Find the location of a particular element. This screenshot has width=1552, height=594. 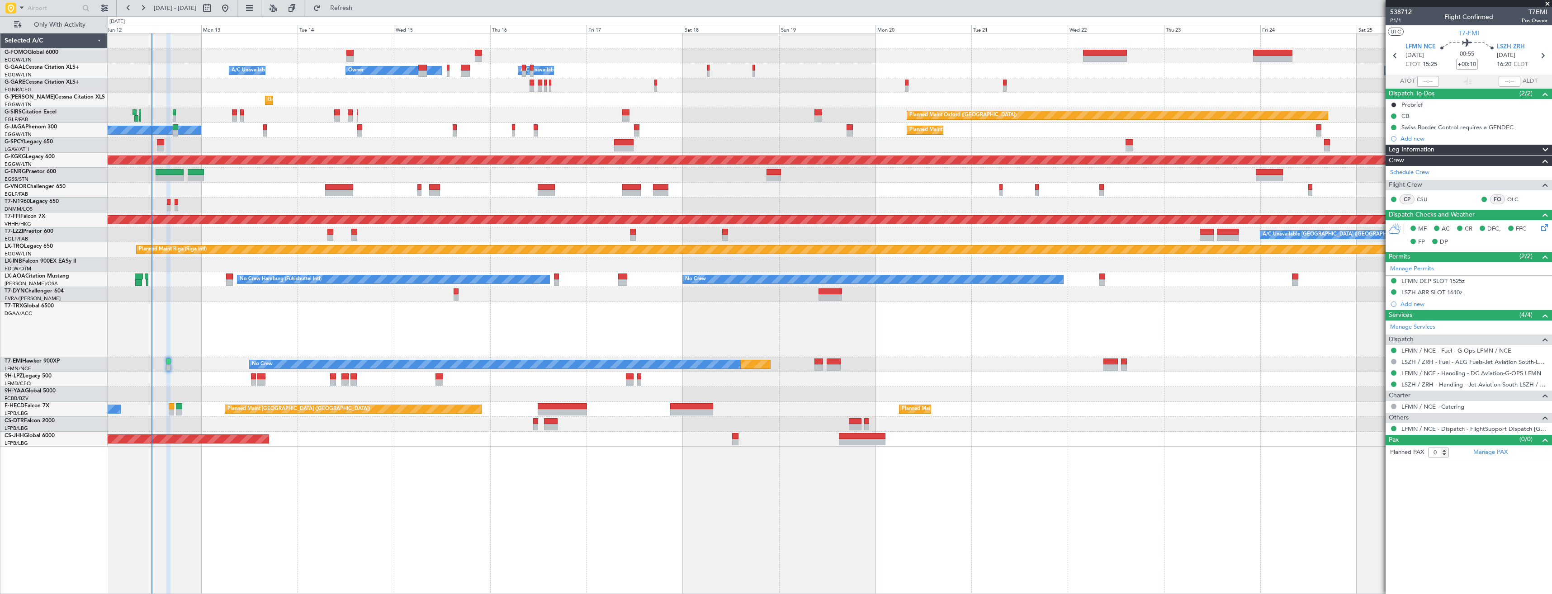

a: T7-N1960Legacy 650 is located at coordinates (32, 202).